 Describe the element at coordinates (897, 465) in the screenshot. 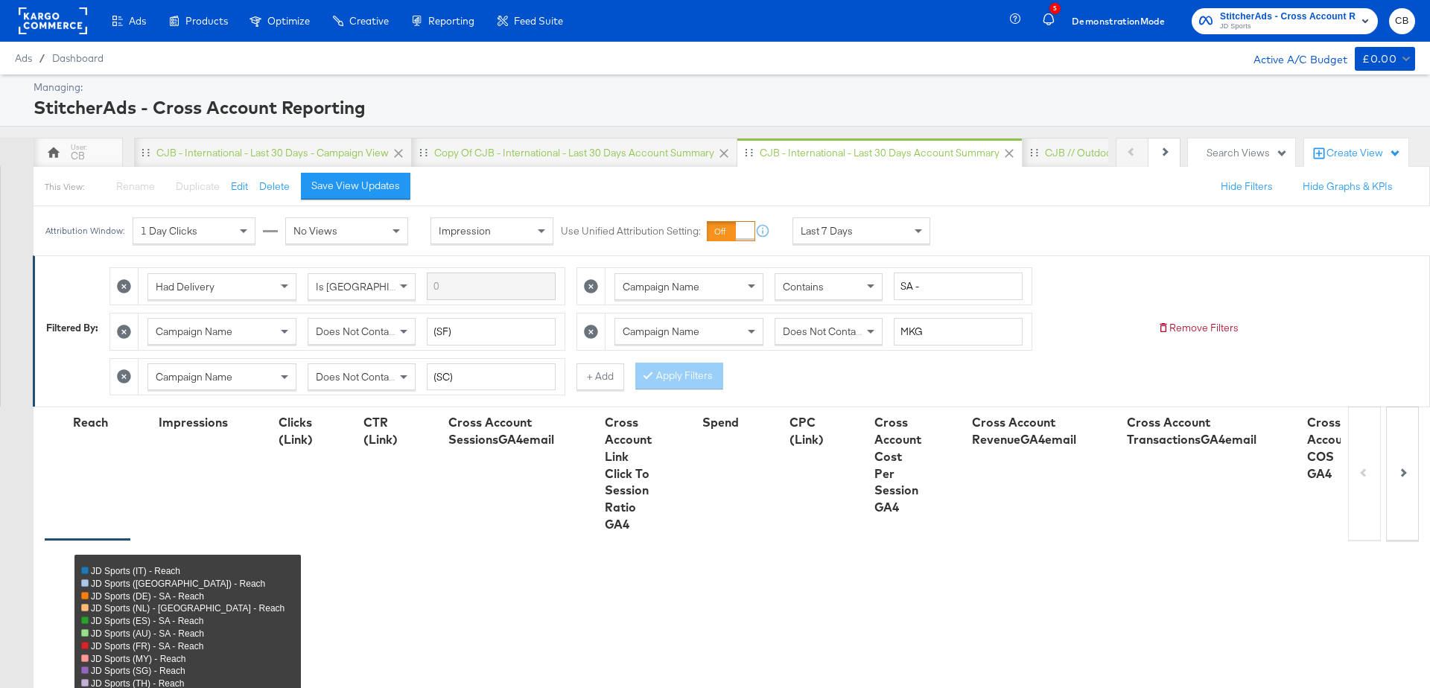

I see `div: Cross Account Cost Per Session GA4` at that location.